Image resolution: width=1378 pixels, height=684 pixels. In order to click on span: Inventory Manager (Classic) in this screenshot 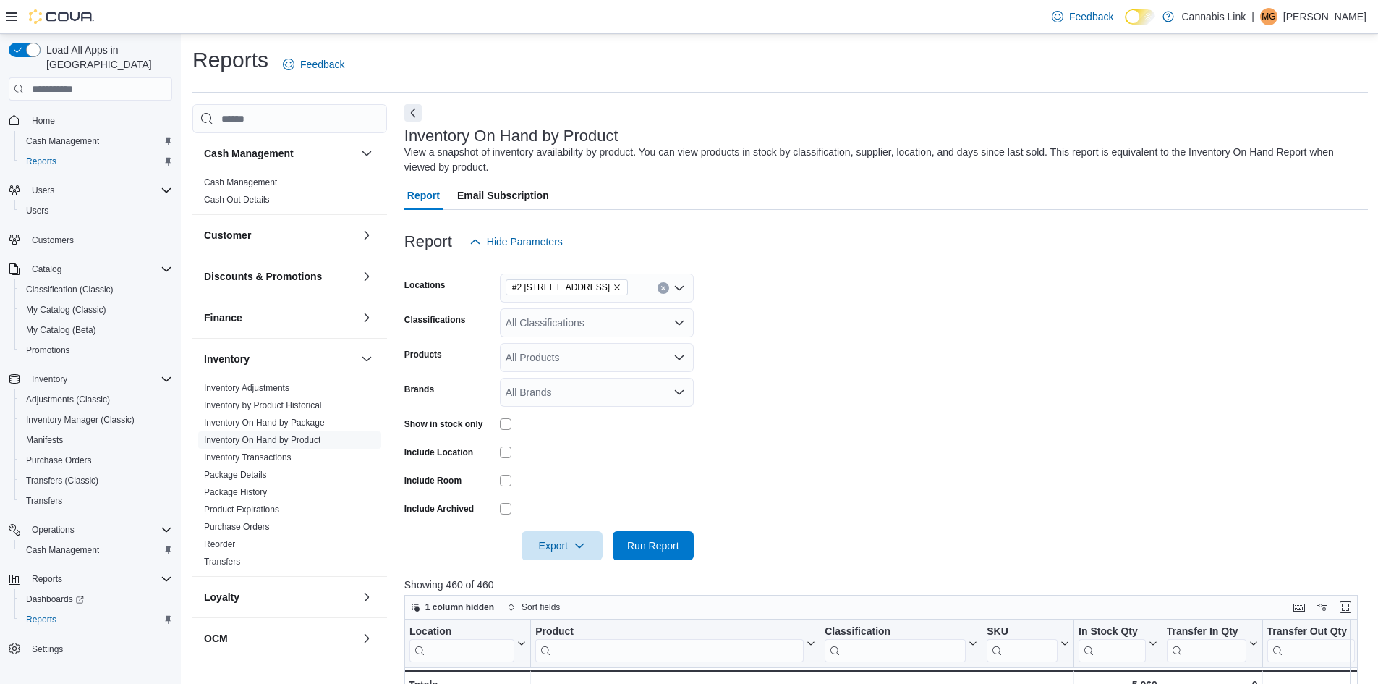, I will do `click(80, 420)`.